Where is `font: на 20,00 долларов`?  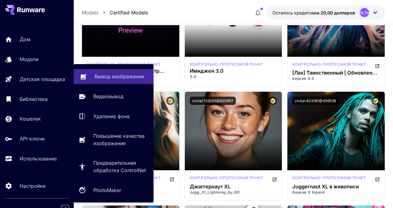 font: на 20,00 долларов is located at coordinates (334, 13).